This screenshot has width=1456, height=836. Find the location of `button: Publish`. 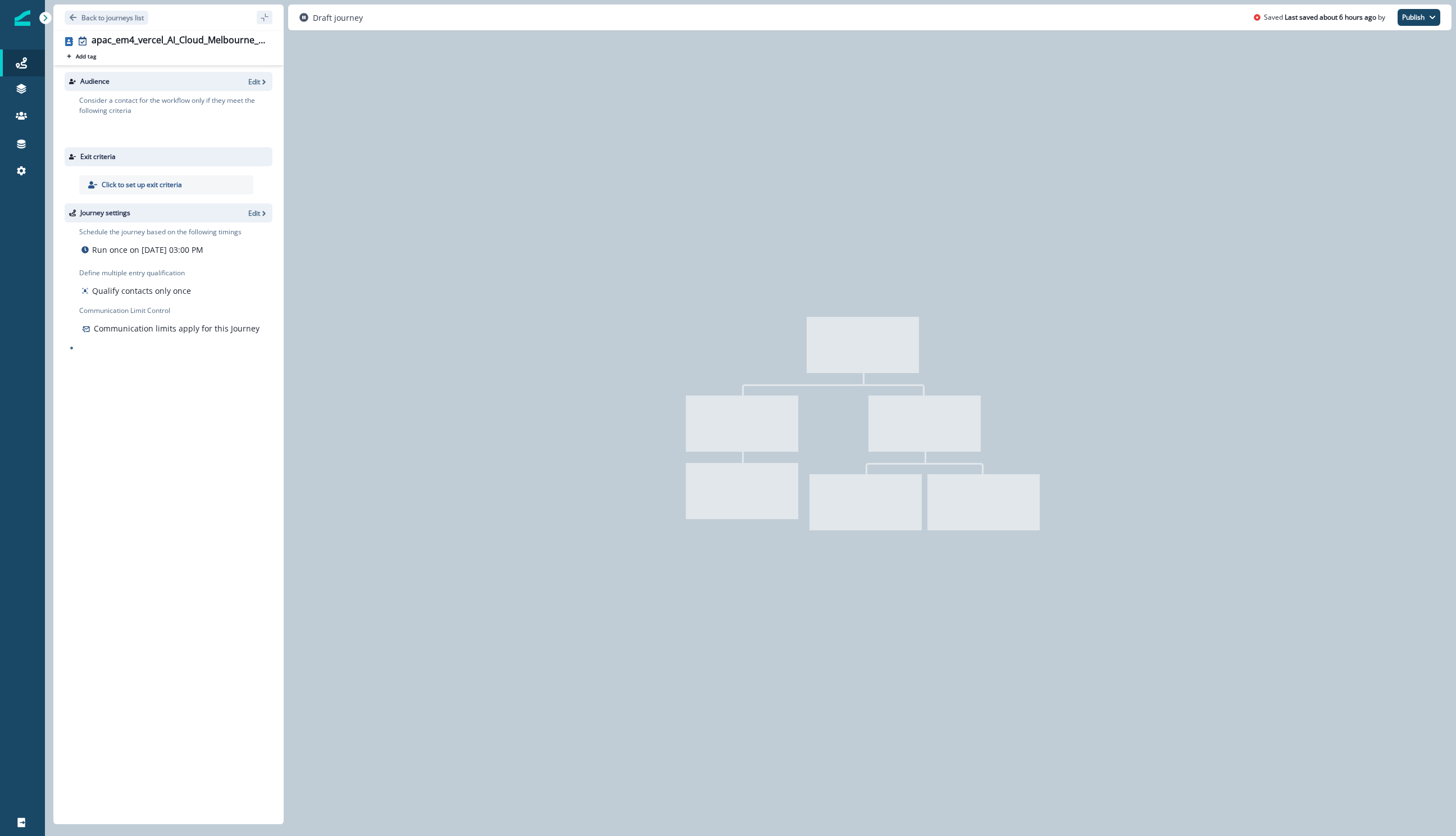

button: Publish is located at coordinates (1419, 17).